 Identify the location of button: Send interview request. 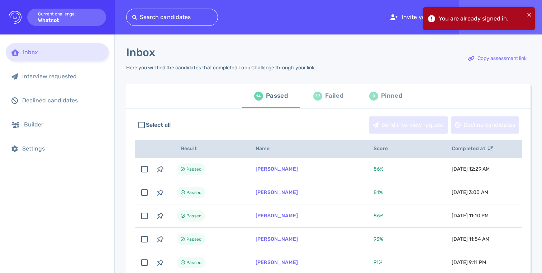
(408, 125).